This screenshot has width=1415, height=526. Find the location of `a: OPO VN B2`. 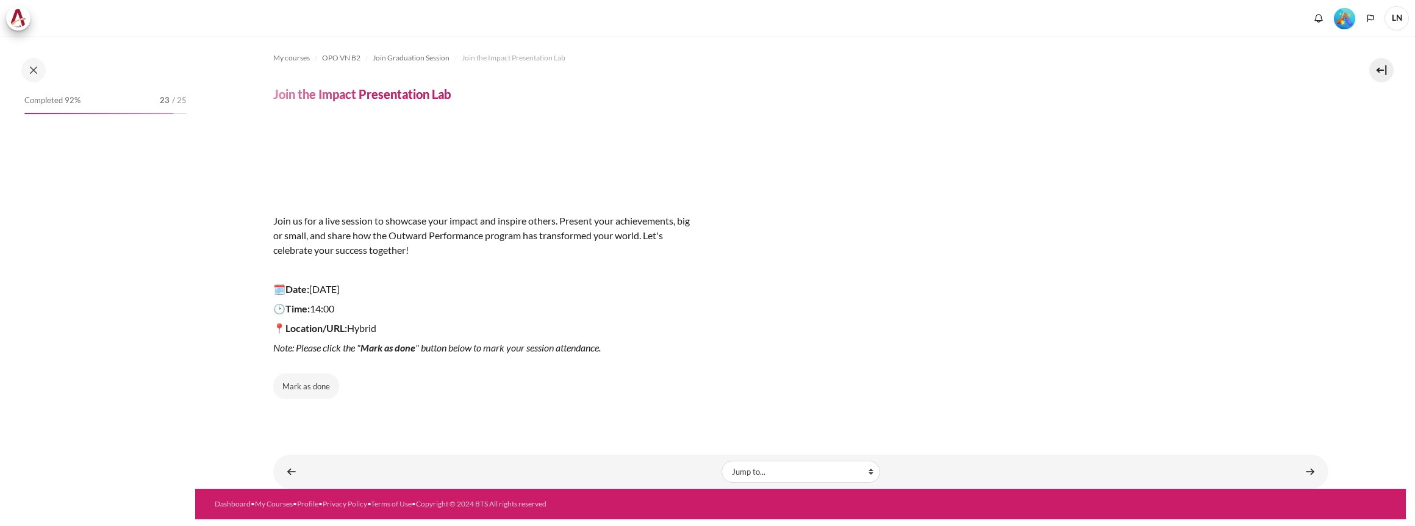

a: OPO VN B2 is located at coordinates (341, 58).